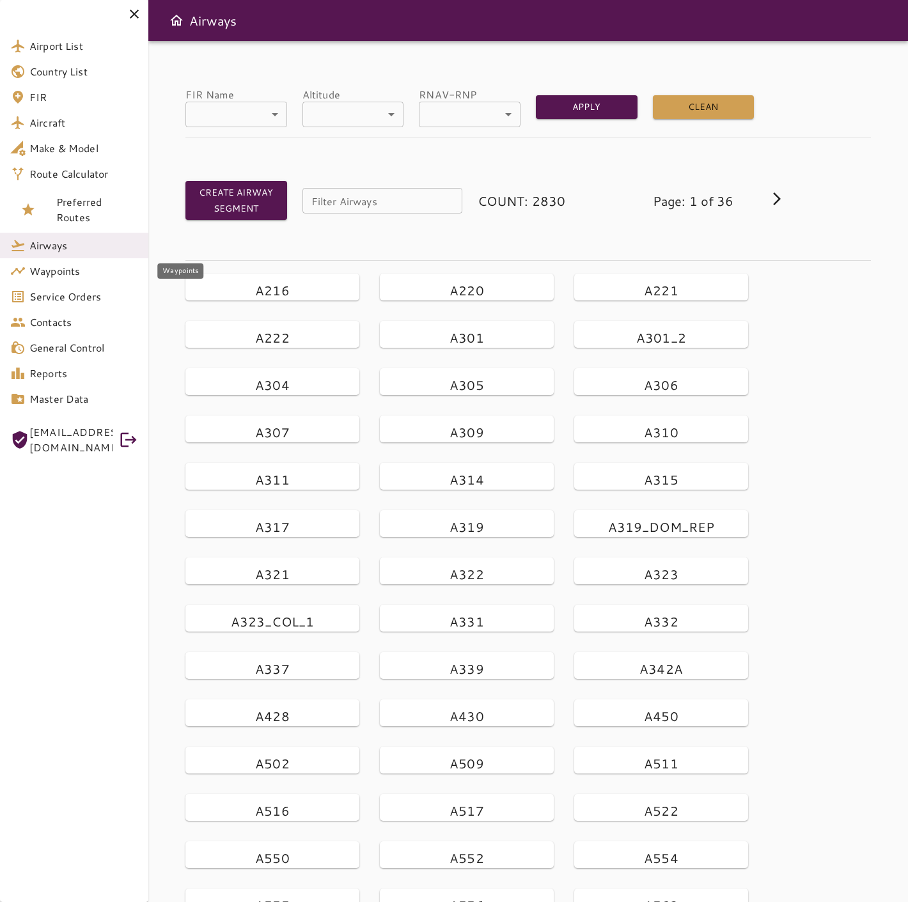 This screenshot has height=902, width=908. Describe the element at coordinates (467, 574) in the screenshot. I see `h6: A322` at that location.